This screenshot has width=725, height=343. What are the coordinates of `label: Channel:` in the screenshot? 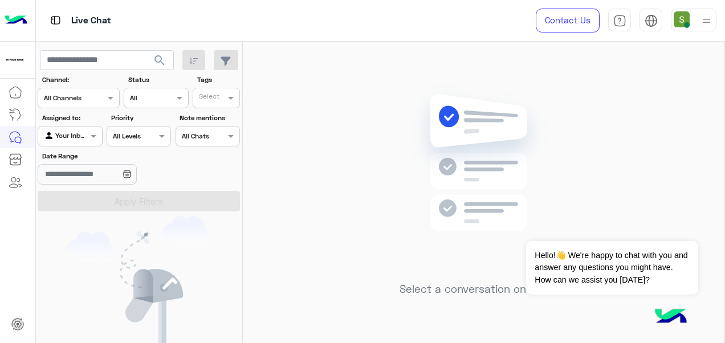 It's located at (80, 80).